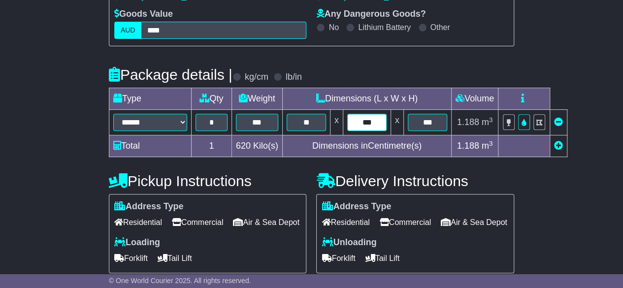  I want to click on td: Total, so click(150, 146).